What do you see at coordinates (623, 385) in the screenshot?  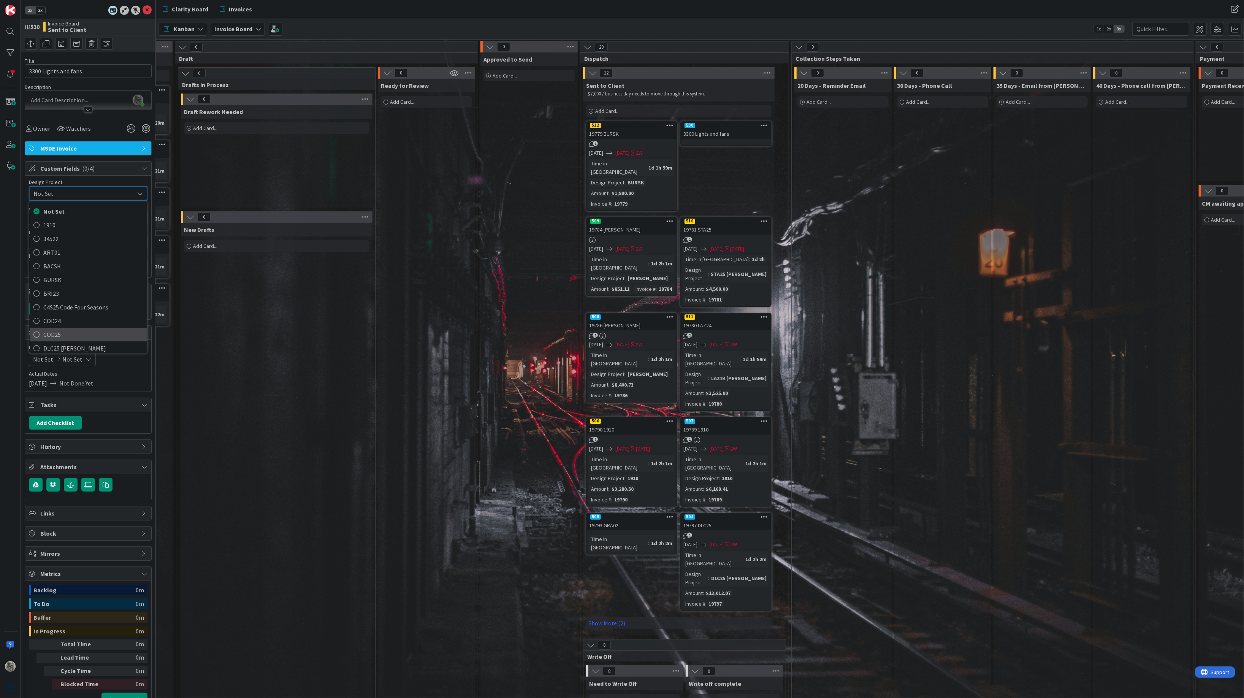 I see `div: $8,400.73` at bounding box center [623, 385].